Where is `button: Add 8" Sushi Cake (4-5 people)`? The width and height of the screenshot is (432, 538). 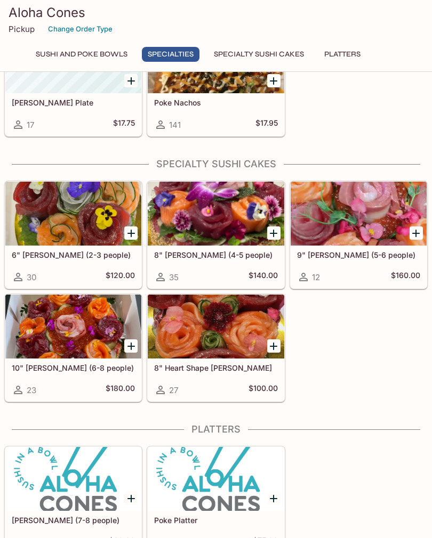
button: Add 8" Sushi Cake (4-5 people) is located at coordinates (273, 233).